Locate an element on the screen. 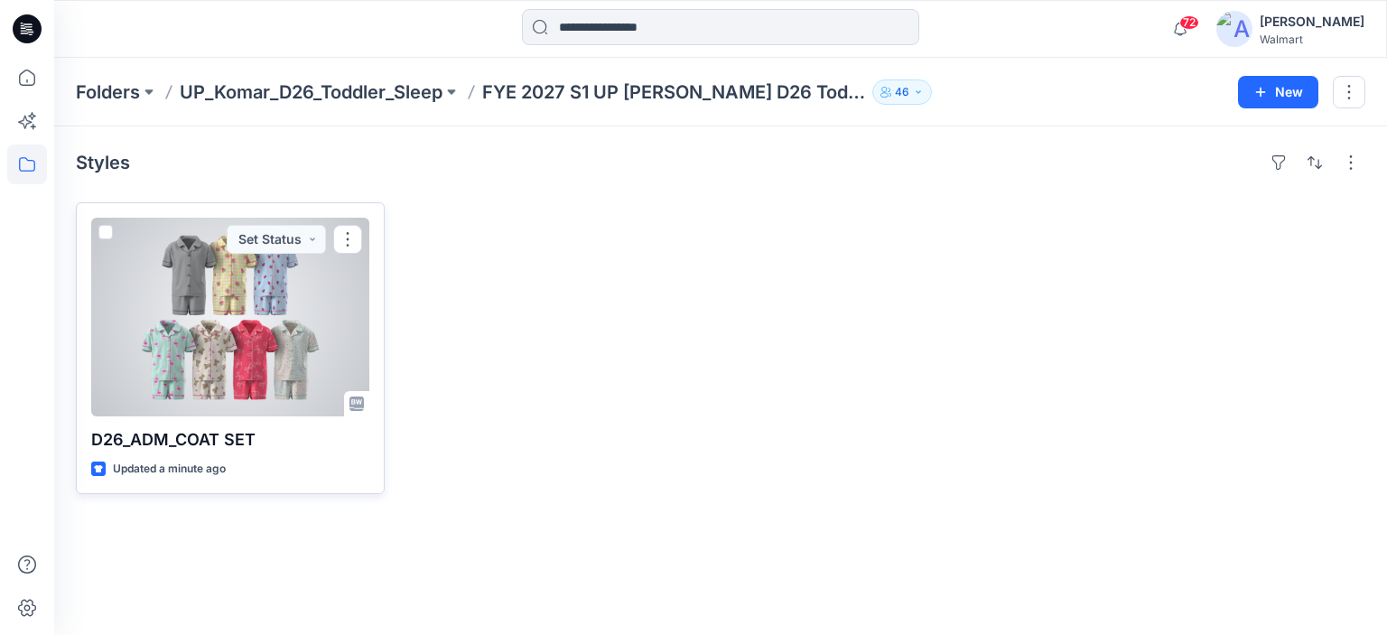 This screenshot has width=1387, height=635. p: Updated a minute ago is located at coordinates (169, 469).